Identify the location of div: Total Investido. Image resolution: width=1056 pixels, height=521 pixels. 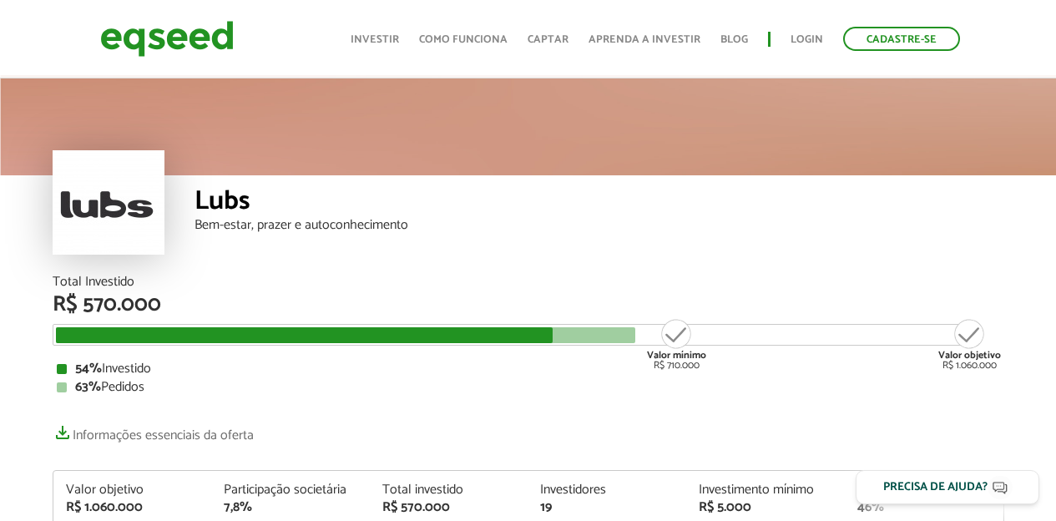
(528, 282).